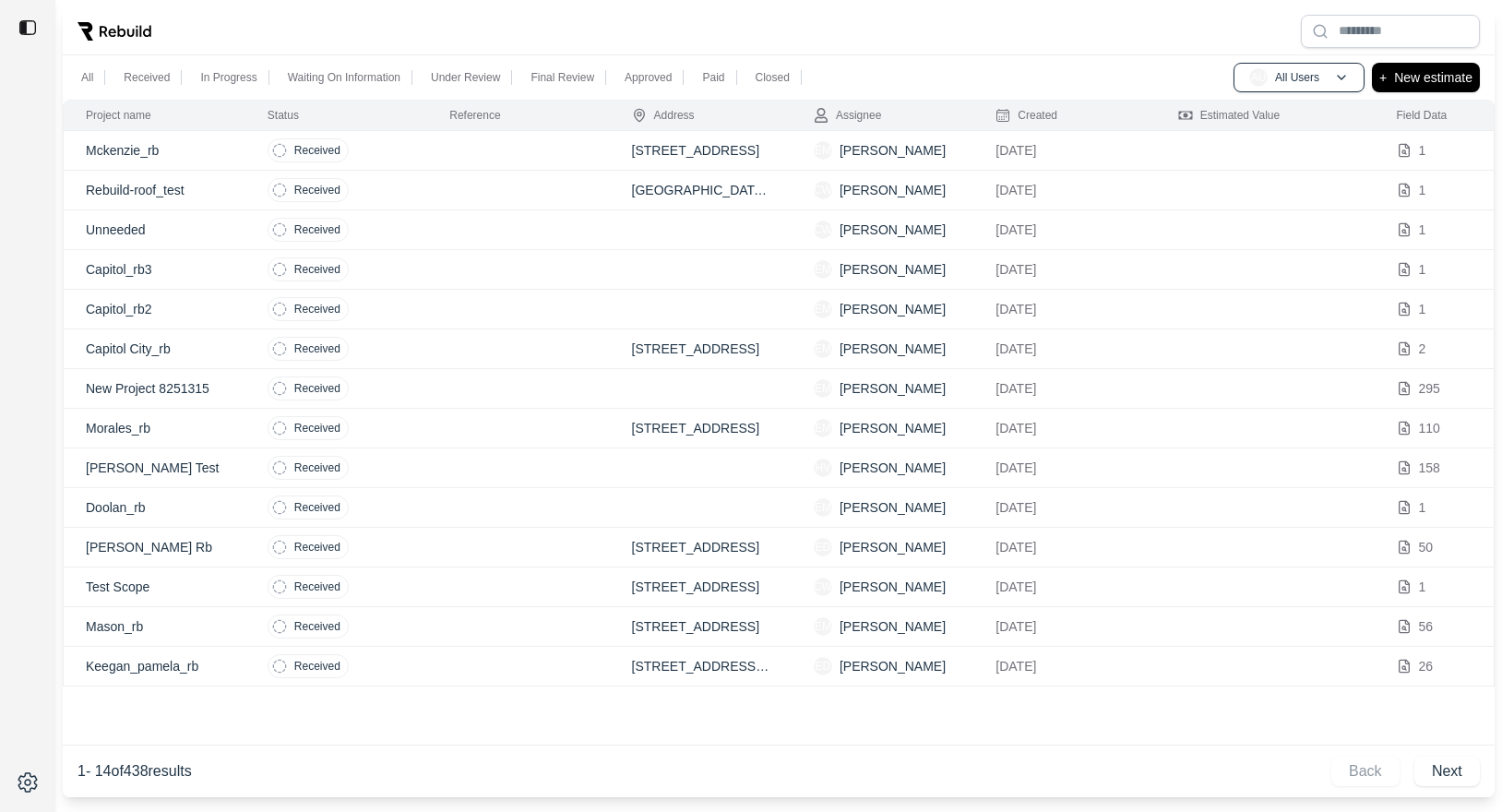 The height and width of the screenshot is (812, 1502). I want to click on p: Keegan_pamela_rb, so click(155, 666).